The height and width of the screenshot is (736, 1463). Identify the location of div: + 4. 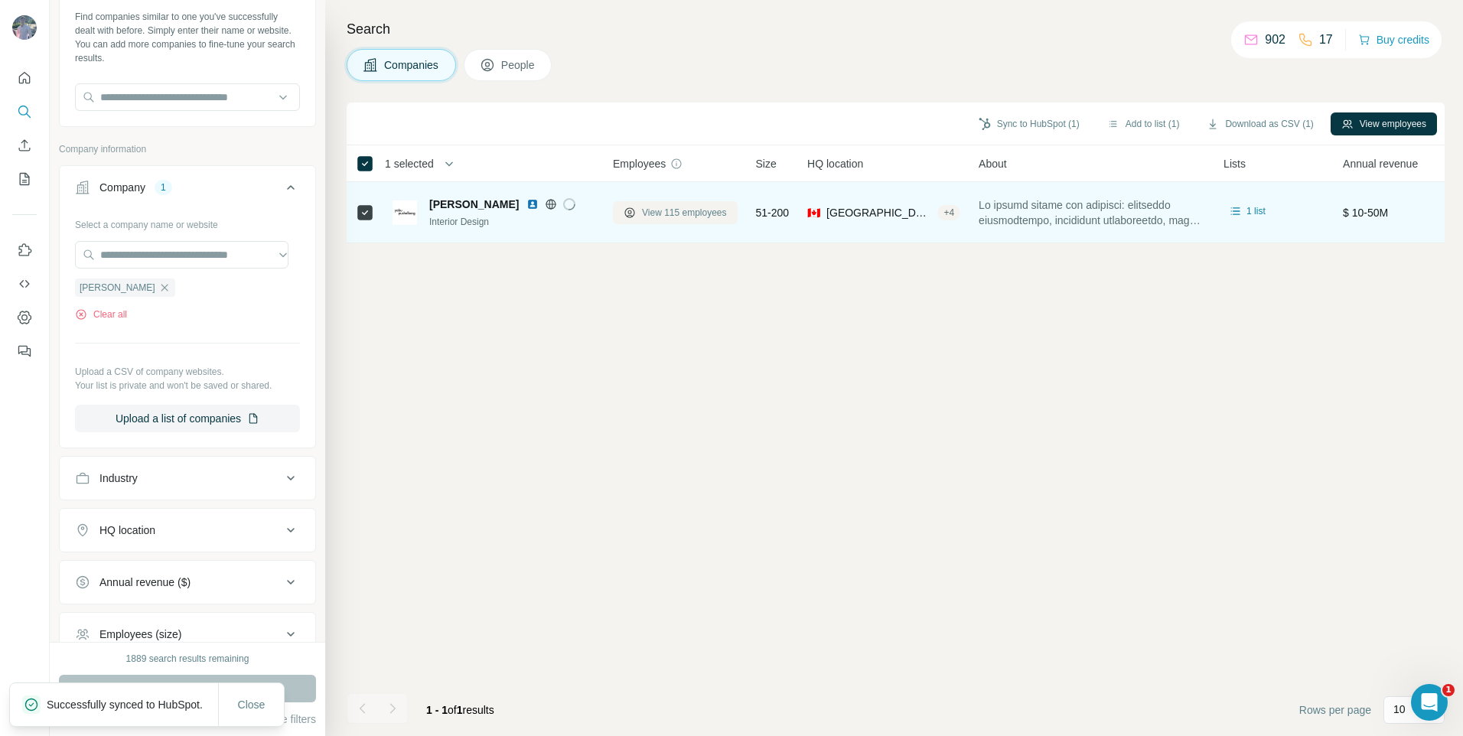
(949, 213).